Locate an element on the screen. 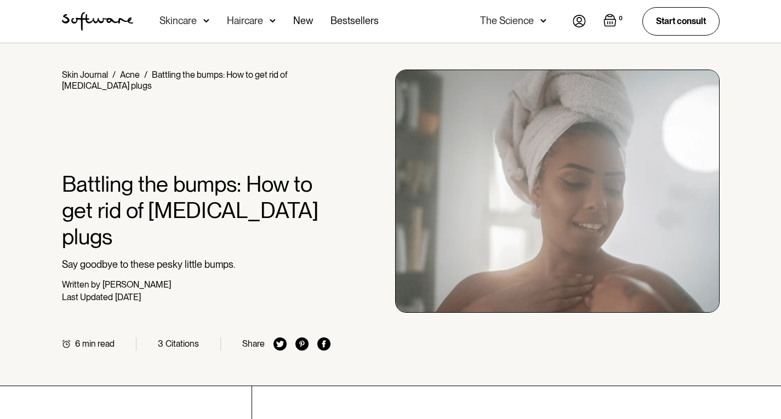 Image resolution: width=781 pixels, height=419 pixels. a: Acne is located at coordinates (130, 75).